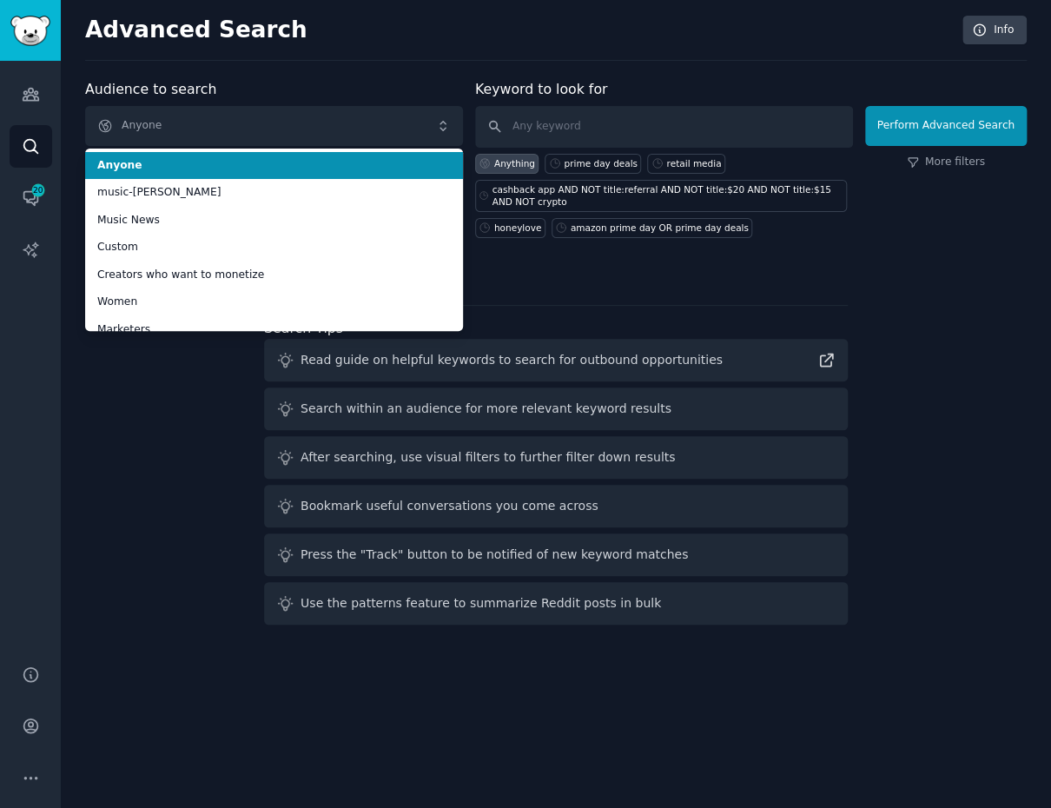 This screenshot has width=1051, height=808. I want to click on div: amazon prime day OR prime day deals, so click(659, 228).